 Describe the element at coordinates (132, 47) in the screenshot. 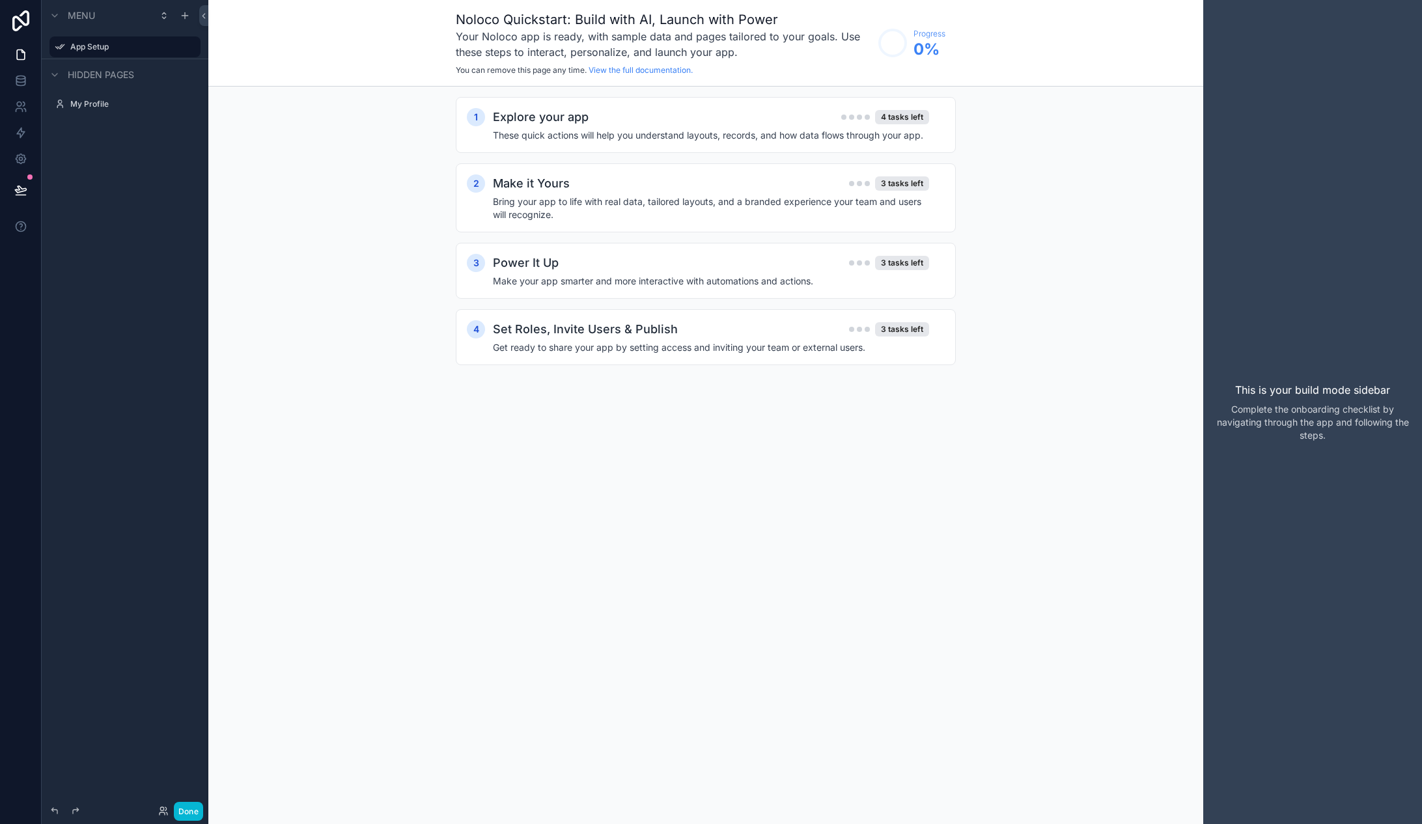

I see `a: App Setup` at that location.